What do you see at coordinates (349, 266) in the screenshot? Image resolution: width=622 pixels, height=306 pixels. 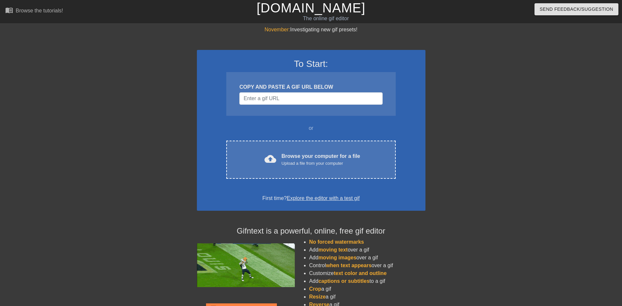 I see `span: when text appears` at bounding box center [349, 266].